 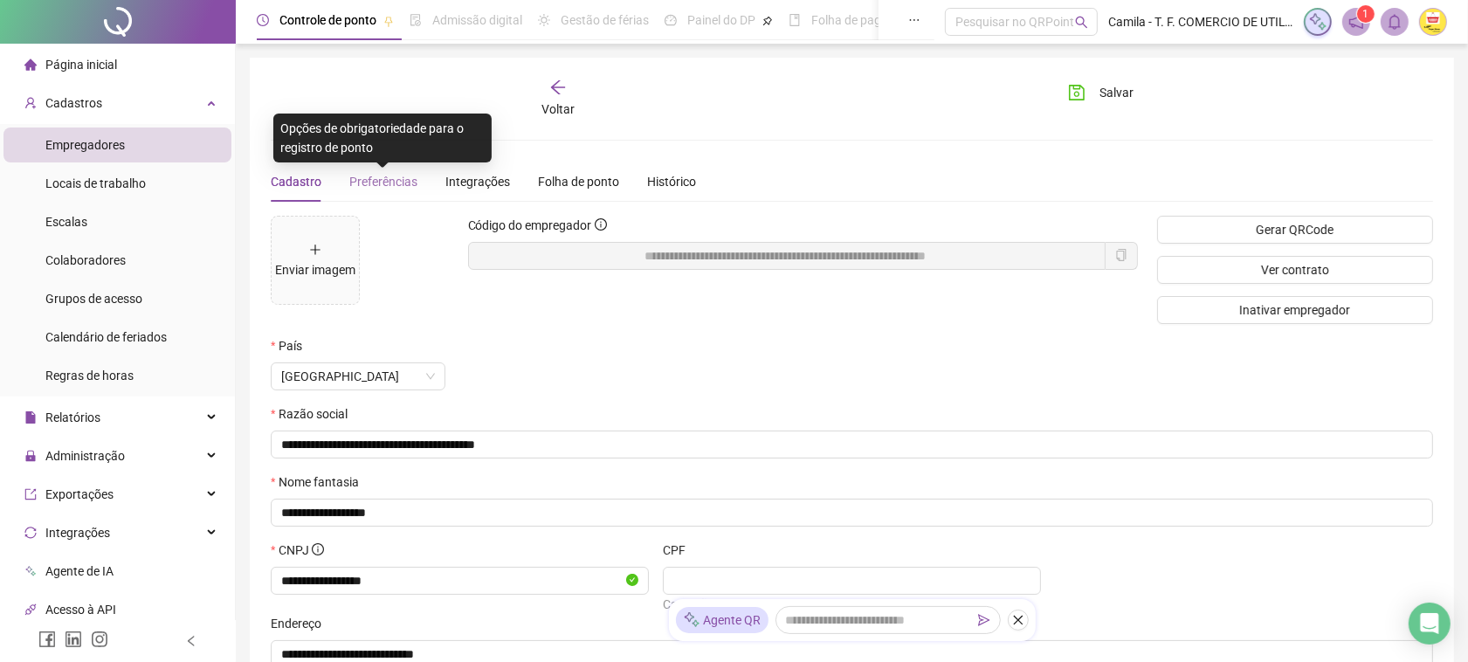 I want to click on span: Administração, so click(x=85, y=456).